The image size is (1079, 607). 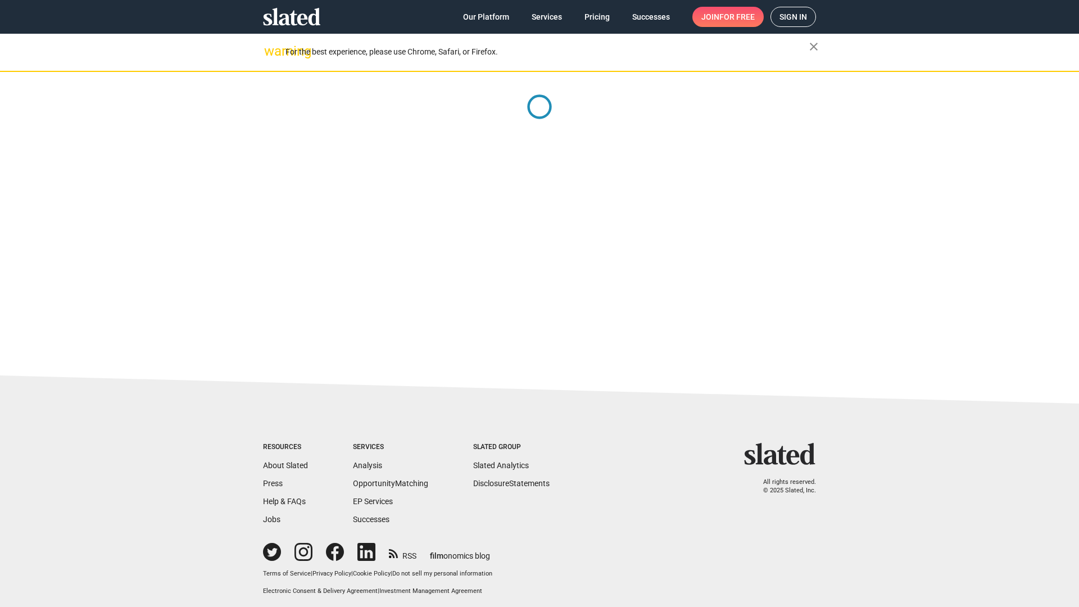 I want to click on a: DisclosureStatements, so click(x=511, y=483).